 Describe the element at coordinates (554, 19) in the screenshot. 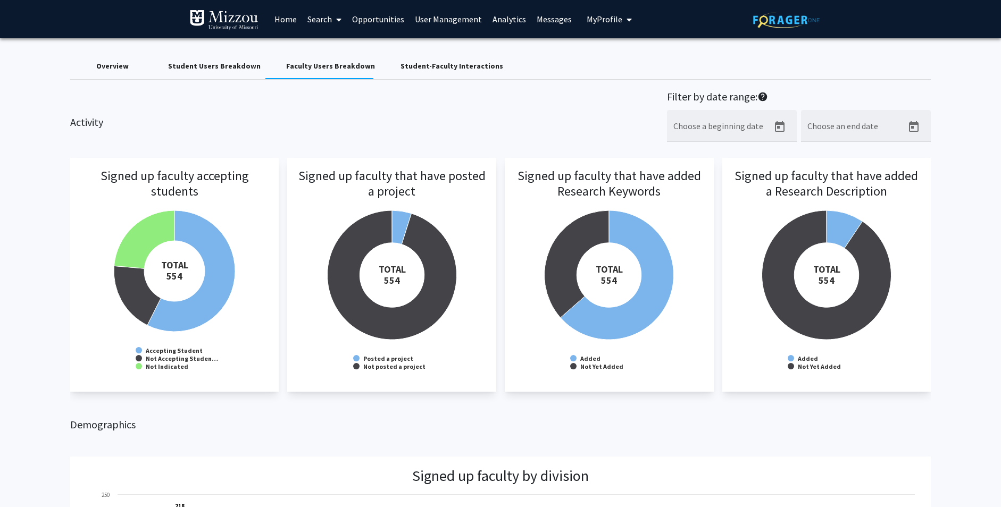

I see `a: Messages` at that location.